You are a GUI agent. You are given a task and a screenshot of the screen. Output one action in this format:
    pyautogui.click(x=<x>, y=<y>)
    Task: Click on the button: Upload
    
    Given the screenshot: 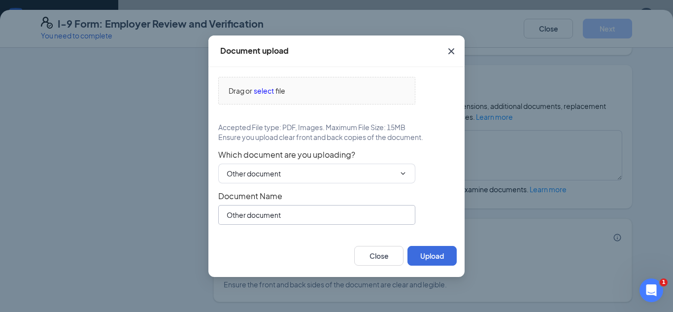 What is the action you would take?
    pyautogui.click(x=432, y=256)
    